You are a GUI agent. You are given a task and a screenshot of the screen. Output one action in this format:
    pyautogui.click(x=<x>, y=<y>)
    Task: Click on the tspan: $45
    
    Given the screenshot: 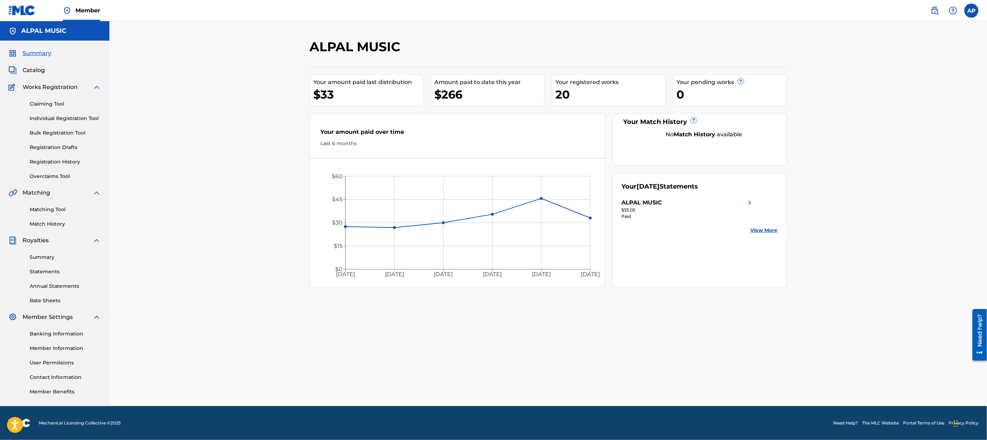 What is the action you would take?
    pyautogui.click(x=337, y=199)
    